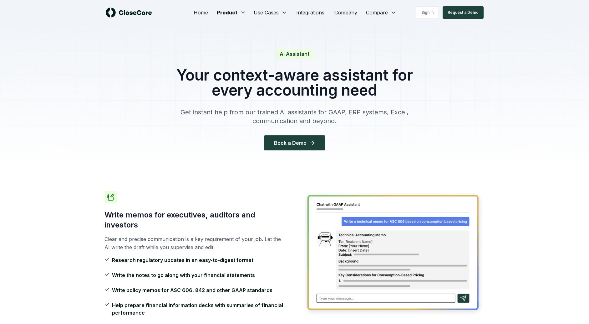 This screenshot has width=589, height=324. What do you see at coordinates (196, 243) in the screenshot?
I see `p: Clear and precise communication is a key requirement of your job. Let the AI write the draft whil...` at bounding box center [196, 243].